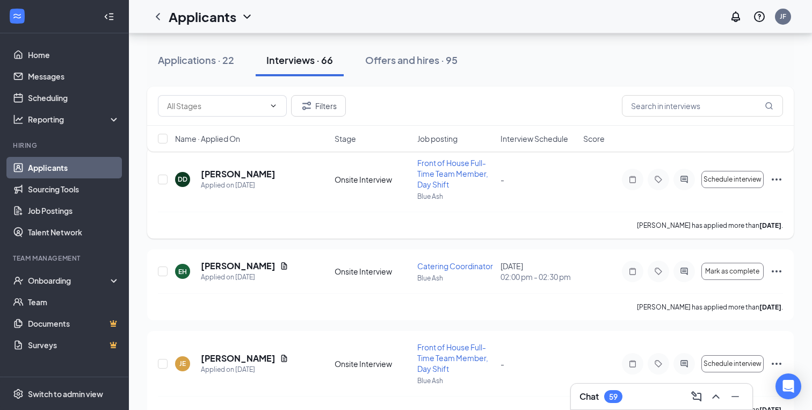 This screenshot has width=812, height=410. What do you see at coordinates (74, 98) in the screenshot?
I see `a: Scheduling` at bounding box center [74, 98].